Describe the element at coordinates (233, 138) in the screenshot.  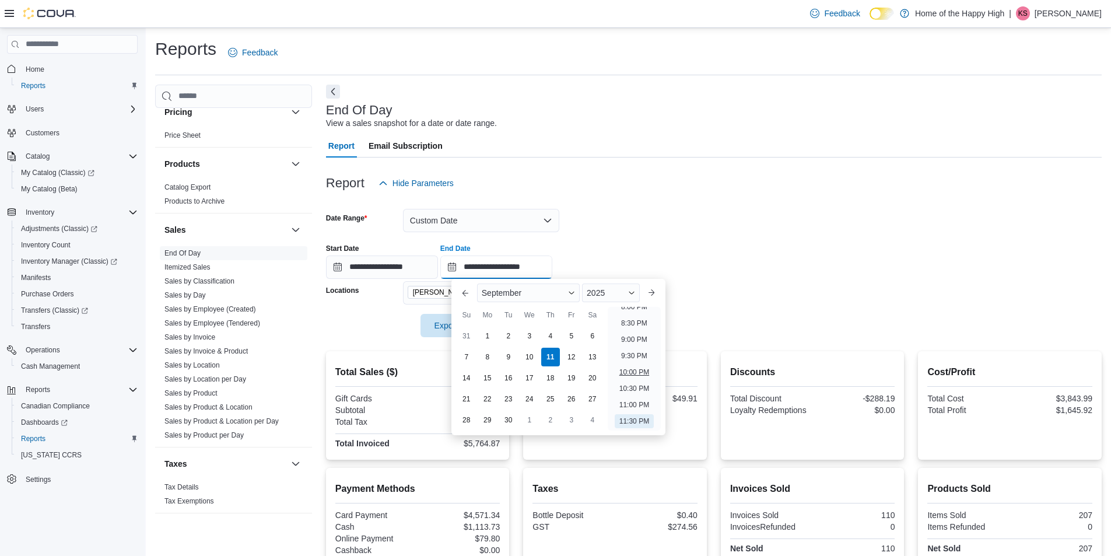
I see `div: Pricing` at that location.